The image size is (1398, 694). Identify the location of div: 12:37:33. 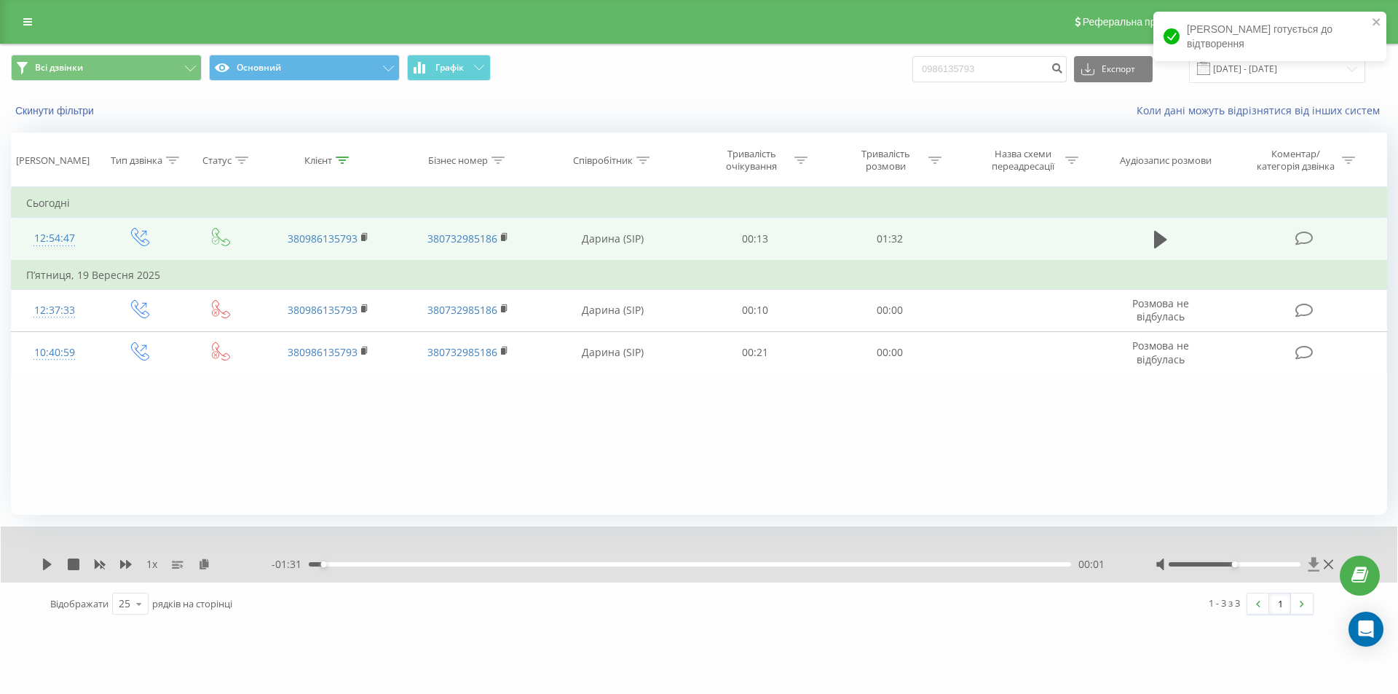
(55, 310).